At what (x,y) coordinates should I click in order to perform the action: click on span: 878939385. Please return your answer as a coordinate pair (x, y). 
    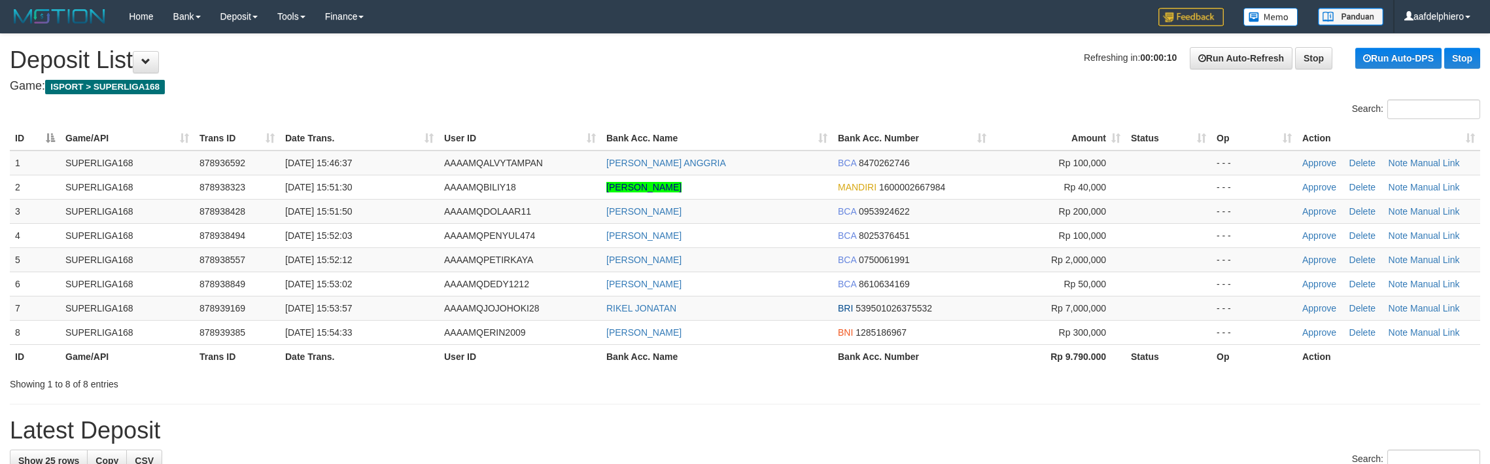
    Looking at the image, I should click on (222, 332).